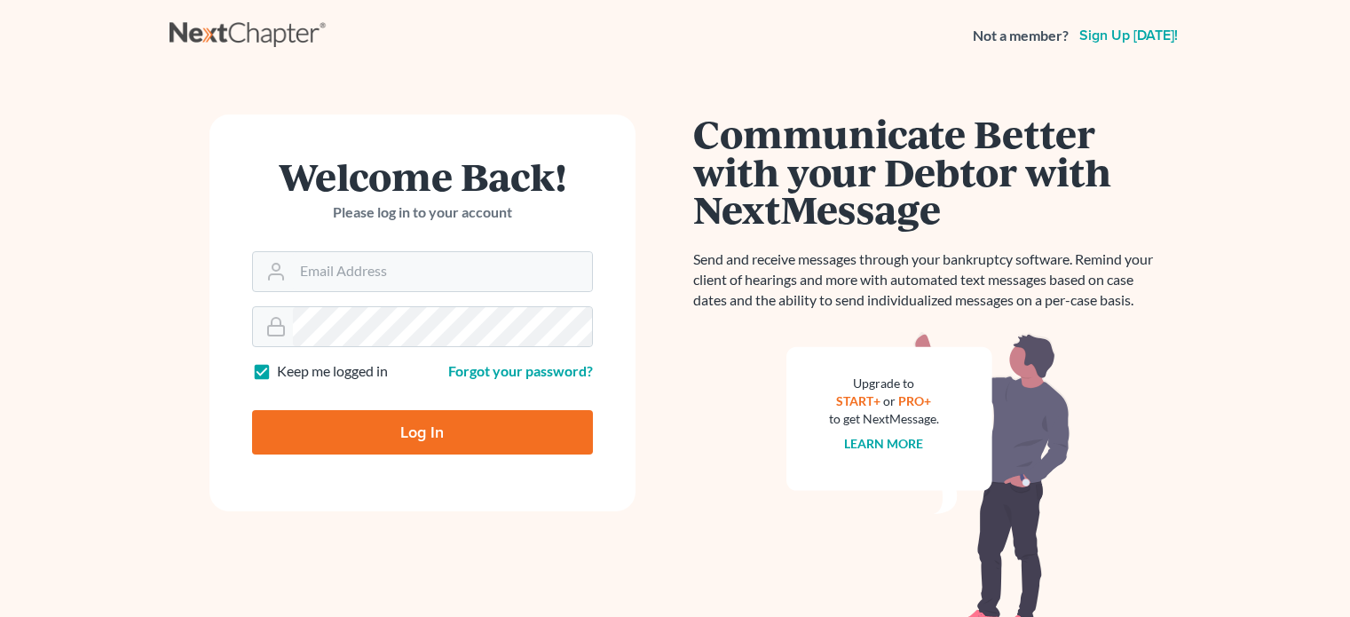 The height and width of the screenshot is (617, 1350). I want to click on strong: Not a member?, so click(1021, 36).